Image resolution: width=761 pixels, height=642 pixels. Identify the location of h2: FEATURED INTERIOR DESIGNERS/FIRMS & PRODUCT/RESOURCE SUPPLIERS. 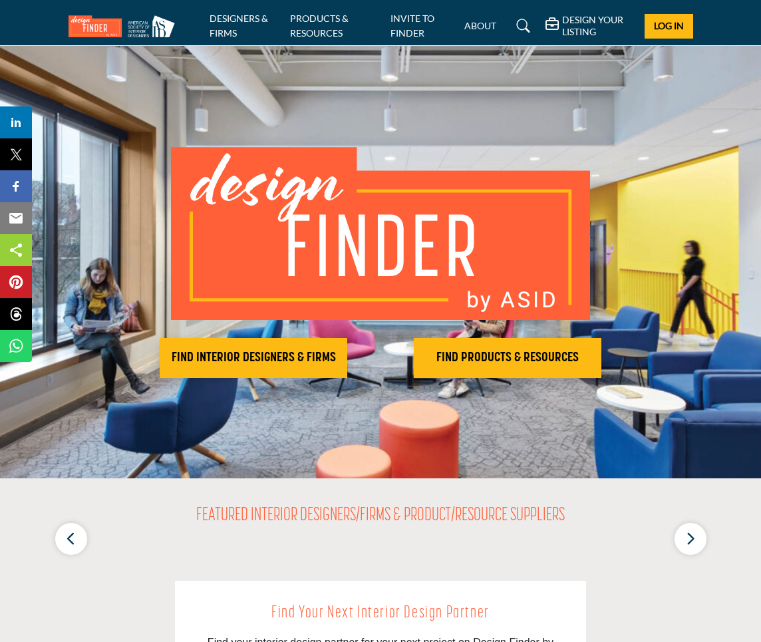
(380, 516).